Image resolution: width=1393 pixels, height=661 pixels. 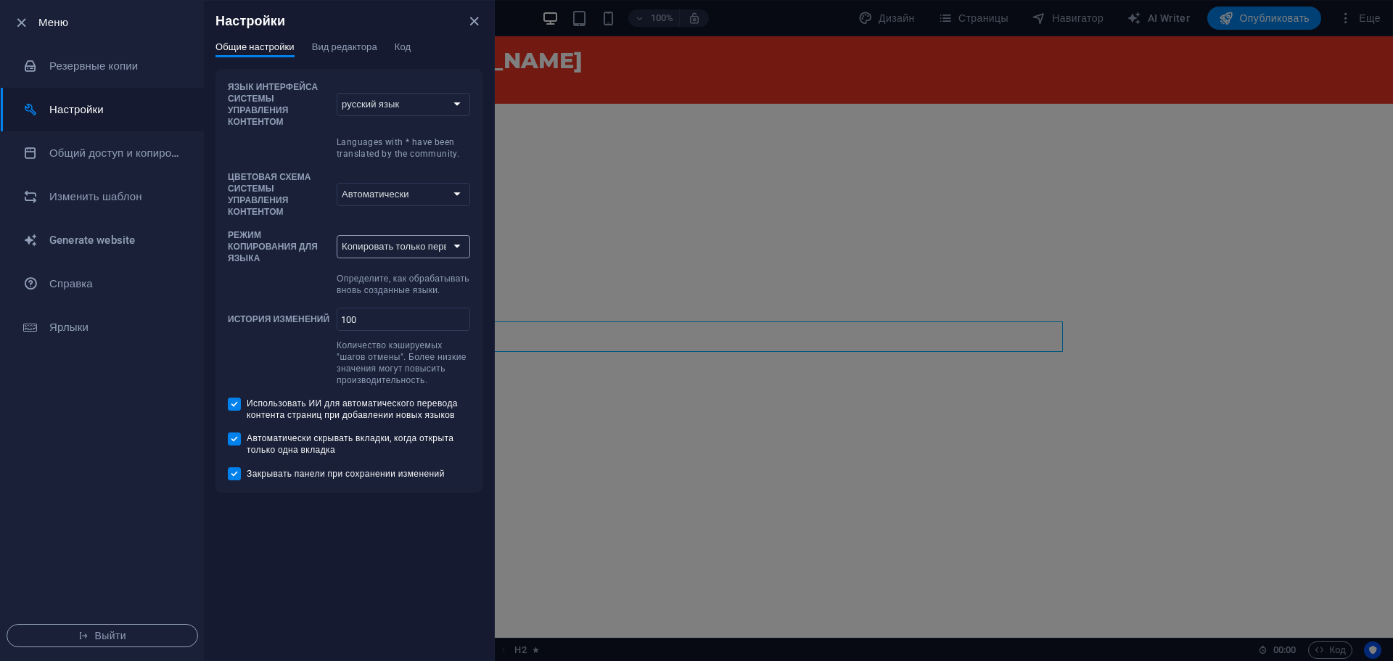 What do you see at coordinates (116, 153) in the screenshot?
I see `h6: Общий доступ и копирование сайта` at bounding box center [116, 153].